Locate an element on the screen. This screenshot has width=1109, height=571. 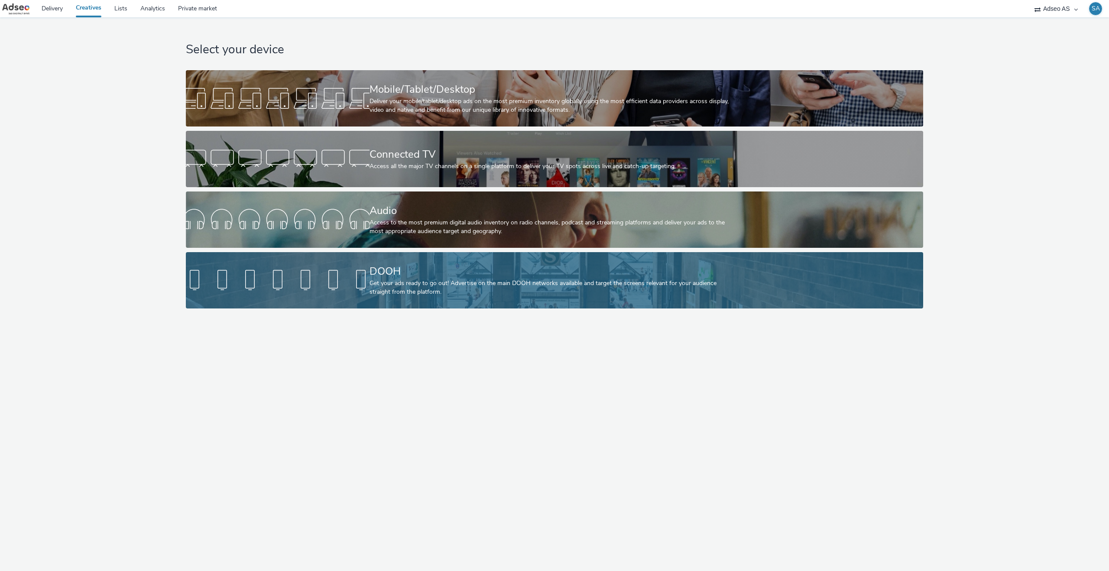
a: AudioAccess to the most premium digital audio inventory on radio channels, podcast and streaming ... is located at coordinates (555, 220).